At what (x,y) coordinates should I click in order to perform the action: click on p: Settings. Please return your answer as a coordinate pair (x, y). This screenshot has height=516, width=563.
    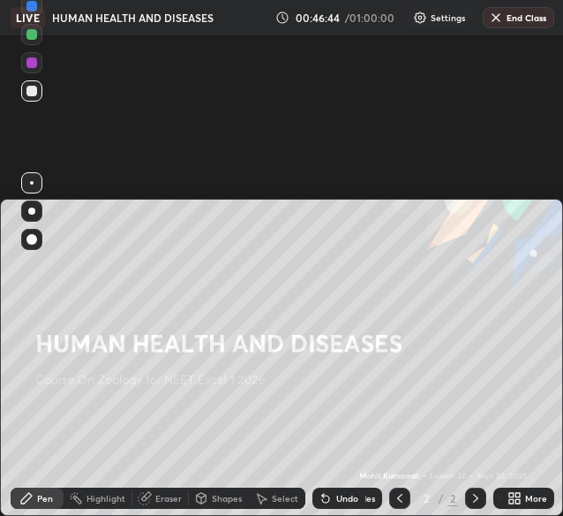
    Looking at the image, I should click on (448, 18).